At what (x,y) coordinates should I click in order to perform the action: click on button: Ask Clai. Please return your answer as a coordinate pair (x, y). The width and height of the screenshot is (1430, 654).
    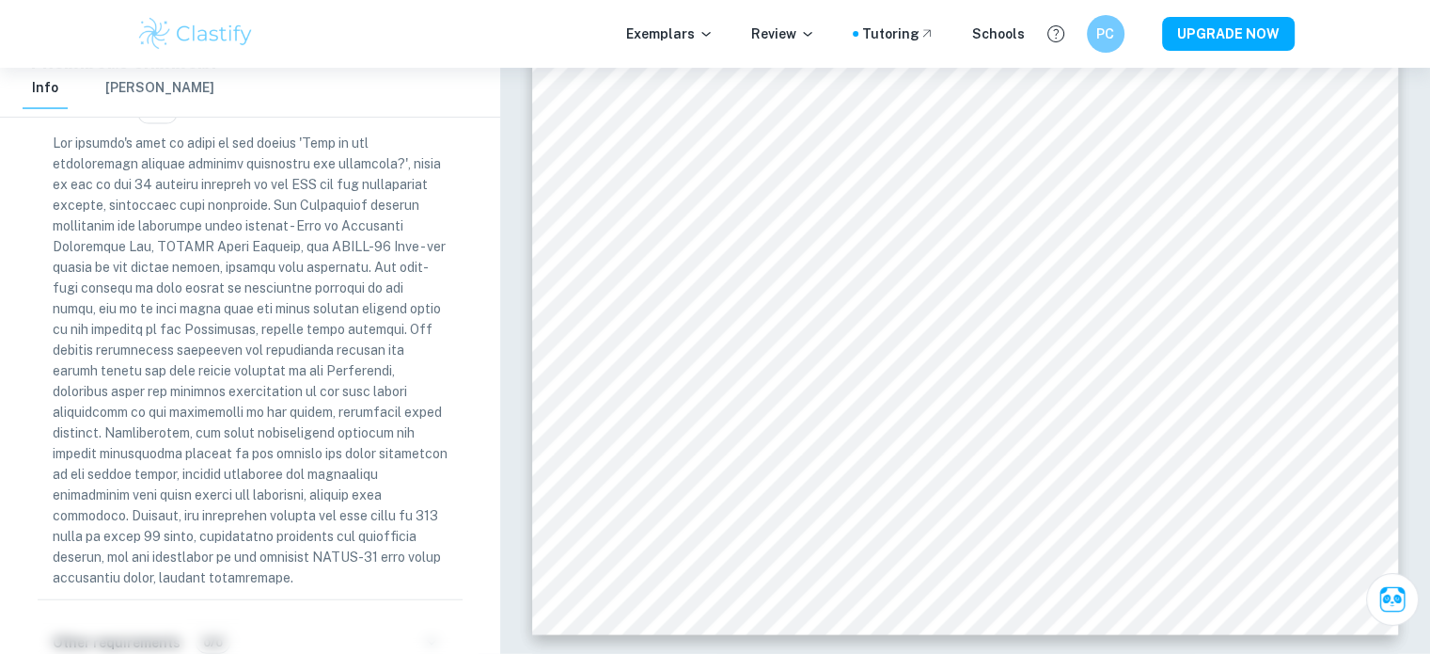
    Looking at the image, I should click on (1393, 599).